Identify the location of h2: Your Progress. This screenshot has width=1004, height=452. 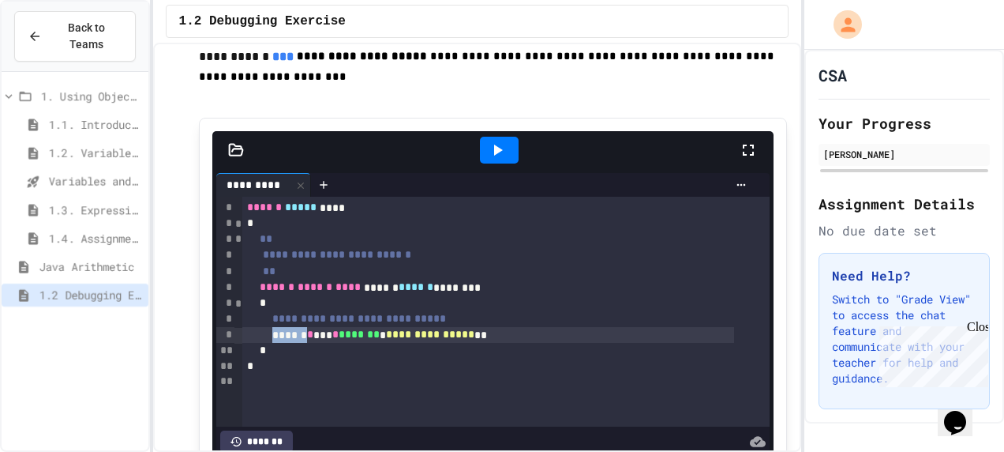
(904, 123).